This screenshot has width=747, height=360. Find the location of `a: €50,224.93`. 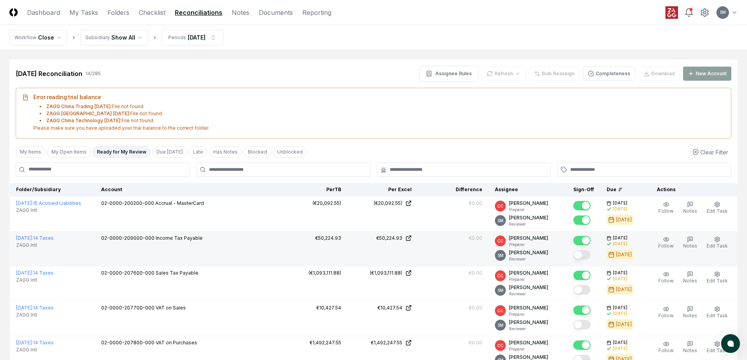

a: €50,224.93 is located at coordinates (383, 238).